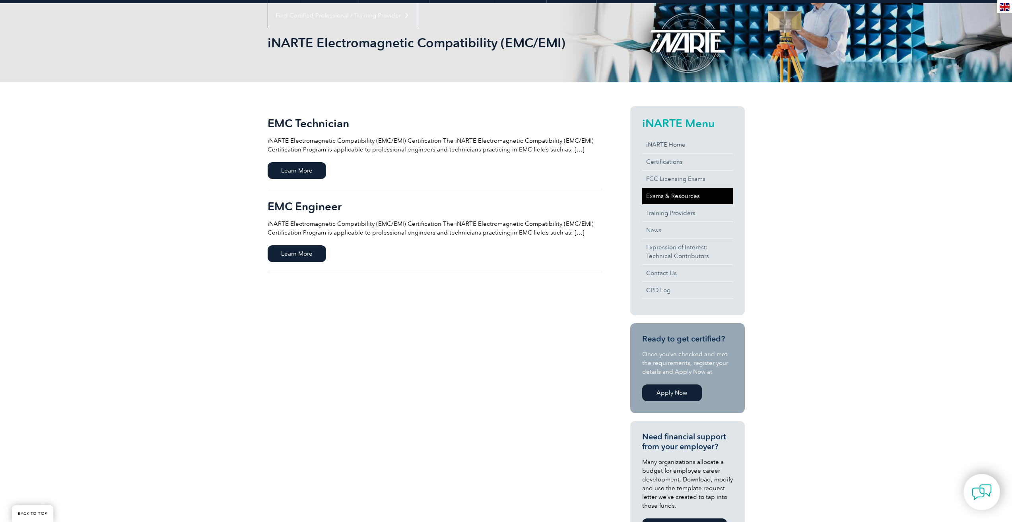 Image resolution: width=1012 pixels, height=522 pixels. Describe the element at coordinates (420, 43) in the screenshot. I see `h1: iNARTE Electromagnetic Compatibility (EMC/EMI)` at that location.